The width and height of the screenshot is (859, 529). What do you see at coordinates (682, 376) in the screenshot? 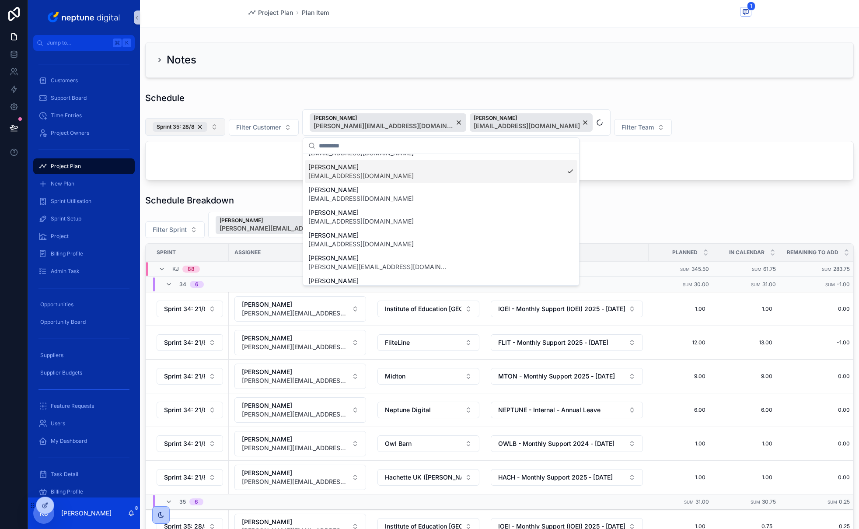
I see `a: 9.00` at bounding box center [682, 376].